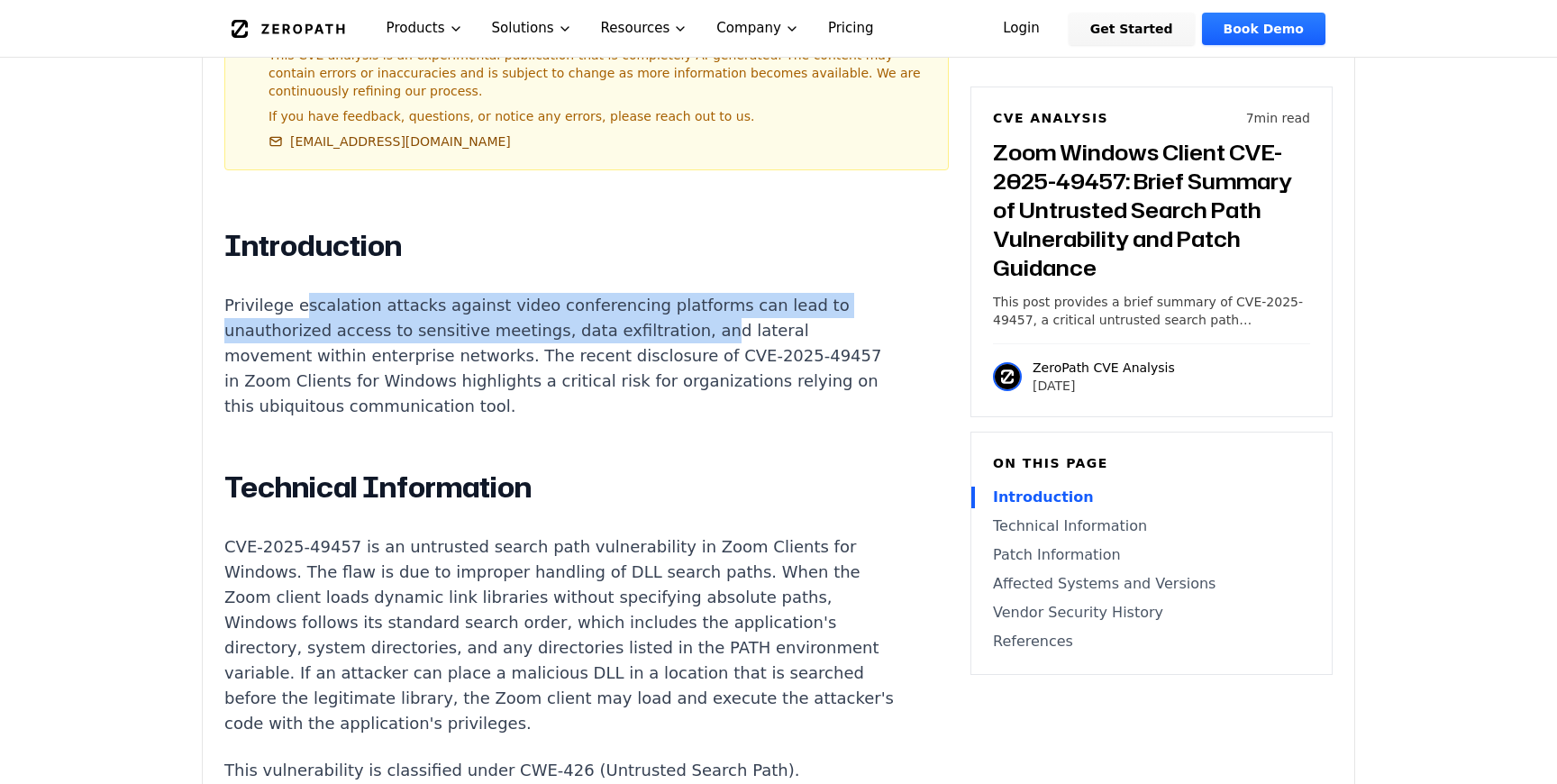 The height and width of the screenshot is (784, 1557). What do you see at coordinates (1151, 526) in the screenshot?
I see `a: Technical Information` at bounding box center [1151, 526].